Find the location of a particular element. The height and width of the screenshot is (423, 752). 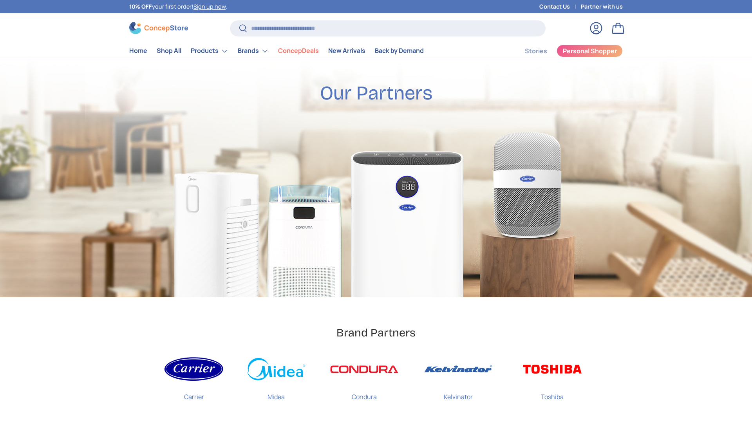

h2: Our Partners is located at coordinates (376, 93).